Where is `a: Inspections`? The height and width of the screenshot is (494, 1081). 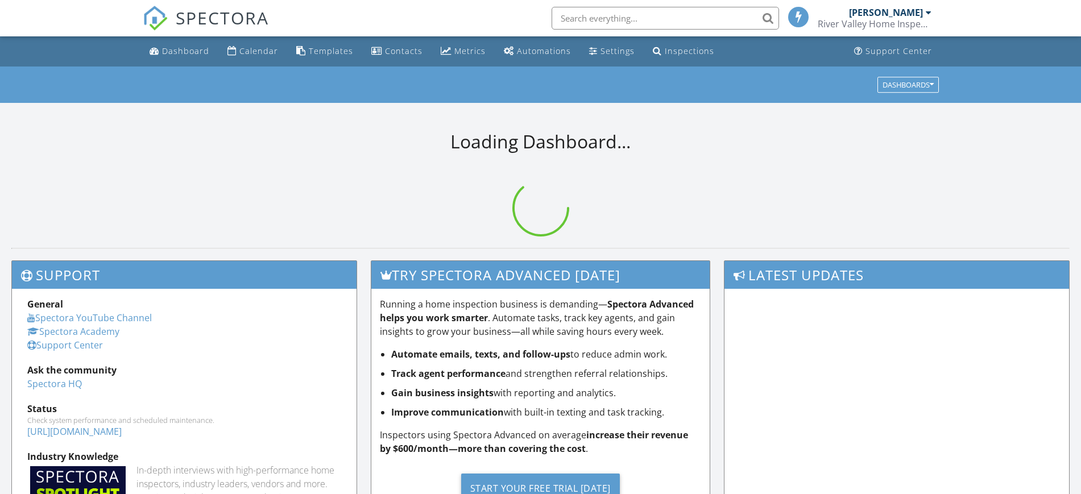 a: Inspections is located at coordinates (684, 51).